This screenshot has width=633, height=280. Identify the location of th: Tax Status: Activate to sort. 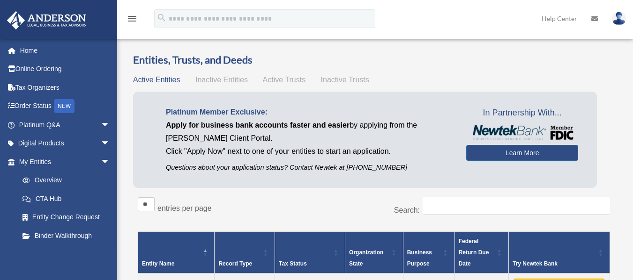
(310, 253).